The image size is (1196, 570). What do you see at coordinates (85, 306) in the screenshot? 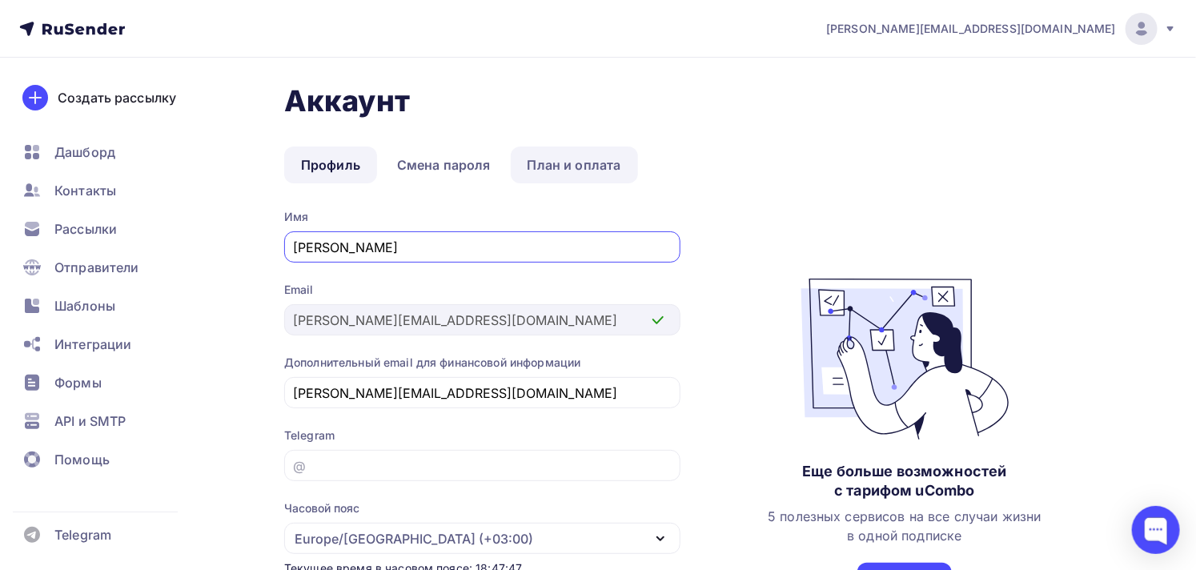
I see `span: Шаблоны` at bounding box center [85, 306].